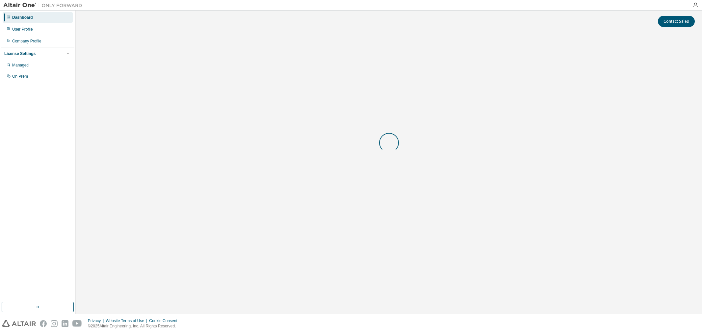  I want to click on div: Website Terms of Use, so click(127, 321).